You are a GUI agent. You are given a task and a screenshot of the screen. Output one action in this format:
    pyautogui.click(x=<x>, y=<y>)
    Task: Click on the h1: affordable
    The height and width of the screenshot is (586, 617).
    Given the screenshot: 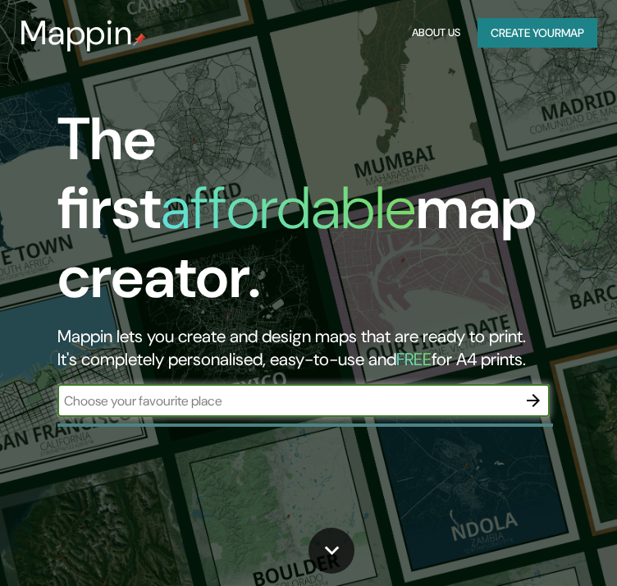 What is the action you would take?
    pyautogui.click(x=288, y=208)
    